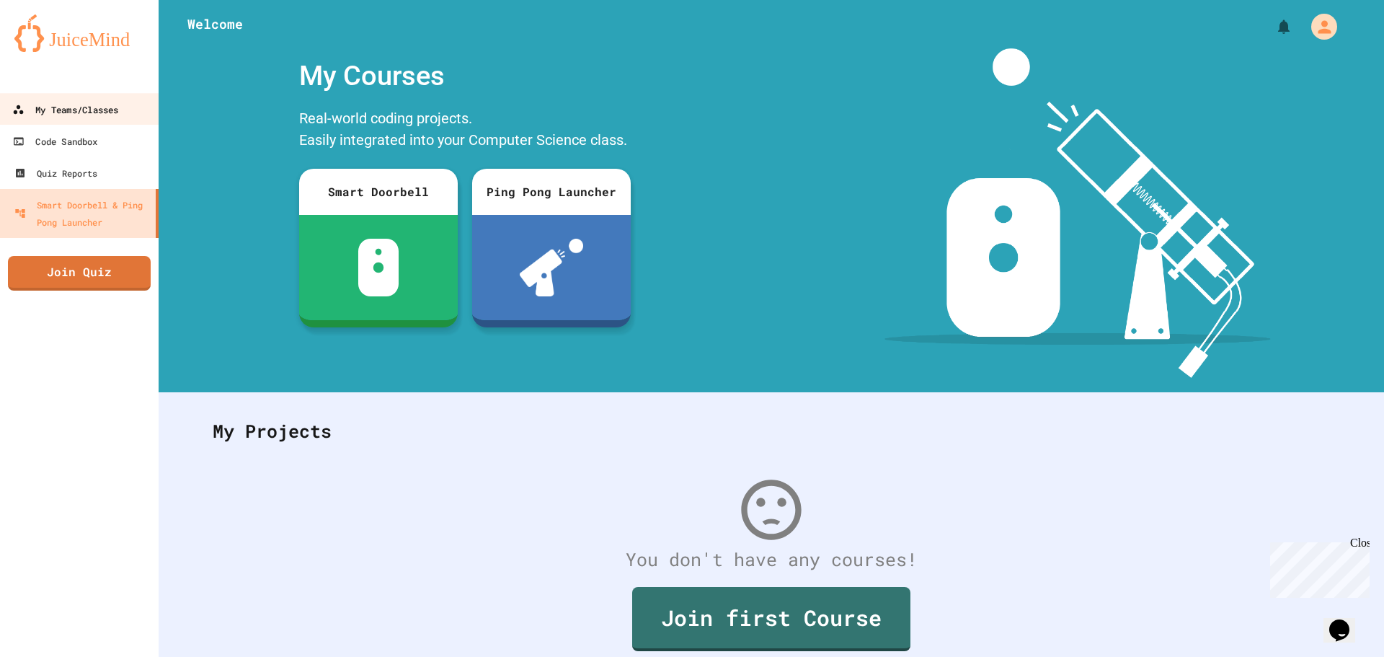  Describe the element at coordinates (771, 559) in the screenshot. I see `div: You don't have any courses!` at that location.